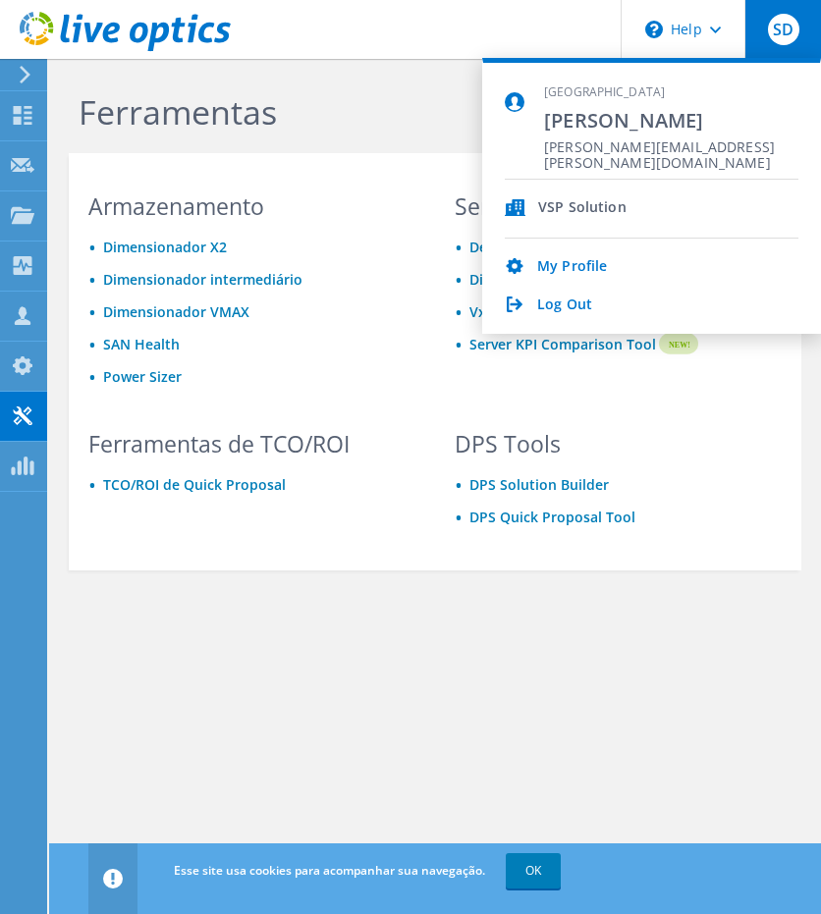  What do you see at coordinates (552, 516) in the screenshot?
I see `a: DPS Quick Proposal Tool` at bounding box center [552, 516].